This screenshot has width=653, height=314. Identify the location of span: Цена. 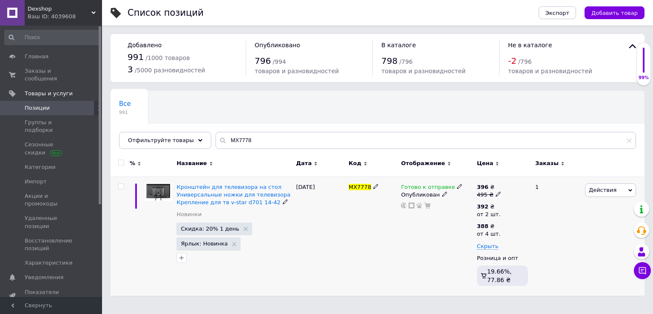
(485, 163).